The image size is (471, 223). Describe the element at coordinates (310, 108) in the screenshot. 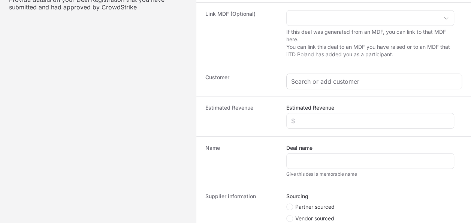

I see `label: Estimated Revenue` at that location.